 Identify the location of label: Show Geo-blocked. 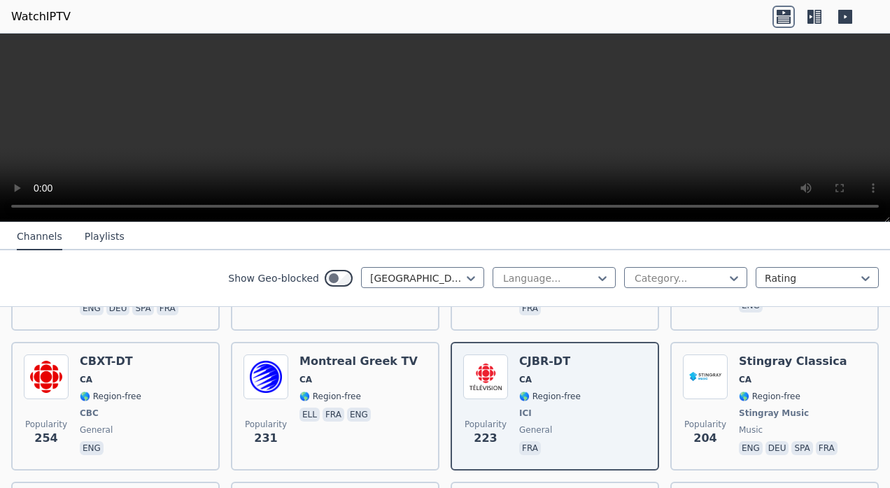
(274, 278).